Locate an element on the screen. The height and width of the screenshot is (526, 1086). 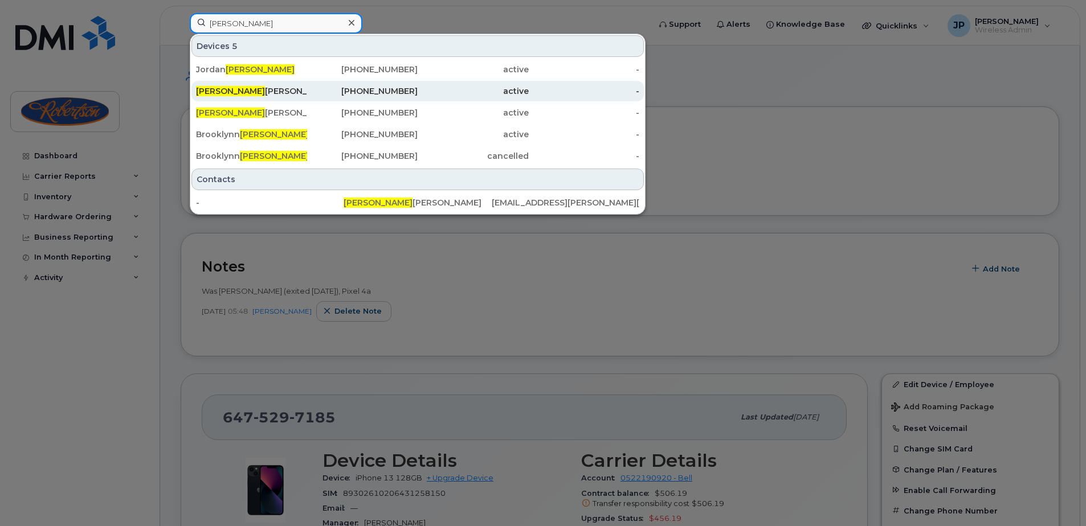
div: Contacts is located at coordinates (418, 179).